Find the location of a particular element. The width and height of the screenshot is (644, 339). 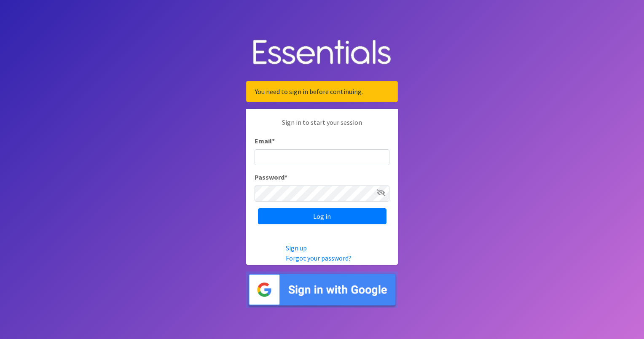

label: Password is located at coordinates (271, 177).